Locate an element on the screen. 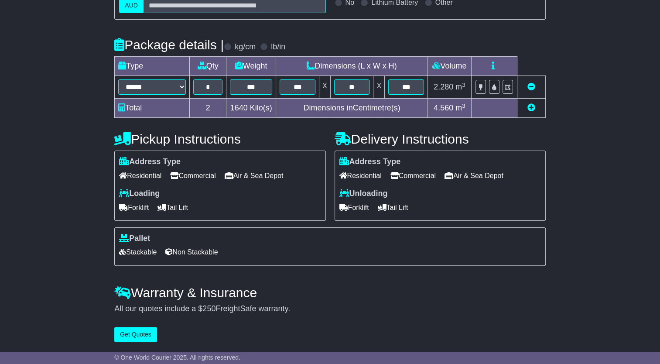  label: Loading is located at coordinates (139, 194).